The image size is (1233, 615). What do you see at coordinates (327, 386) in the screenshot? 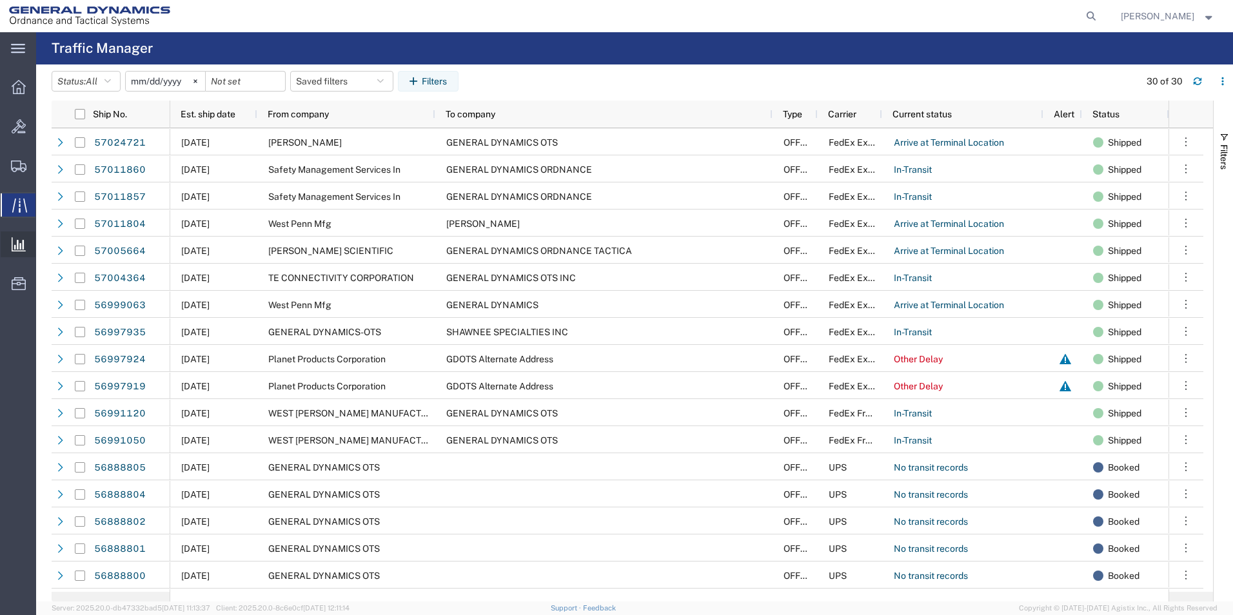
I see `span: Planet Products Corporation` at bounding box center [327, 386].